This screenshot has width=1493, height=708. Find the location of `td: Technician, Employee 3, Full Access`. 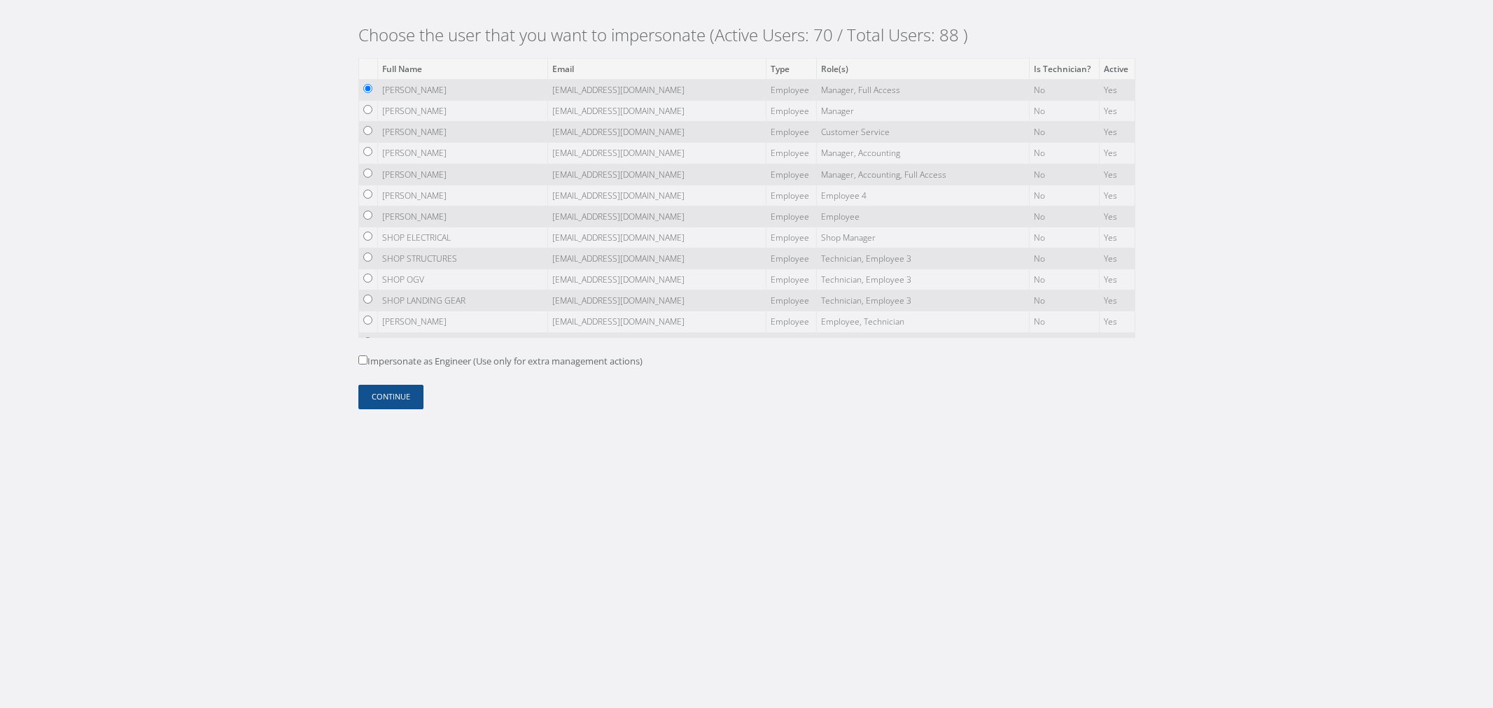

td: Technician, Employee 3, Full Access is located at coordinates (922, 343).